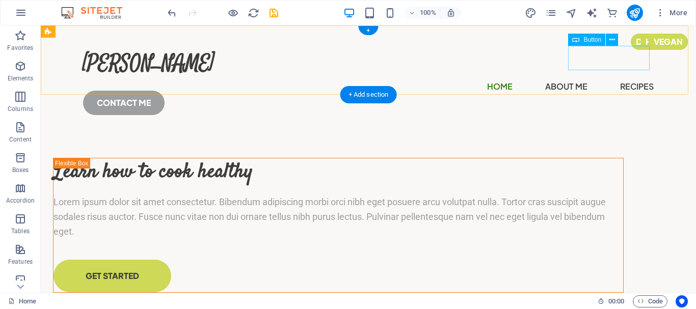 The image size is (696, 309). Describe the element at coordinates (634, 13) in the screenshot. I see `i: Publish` at that location.